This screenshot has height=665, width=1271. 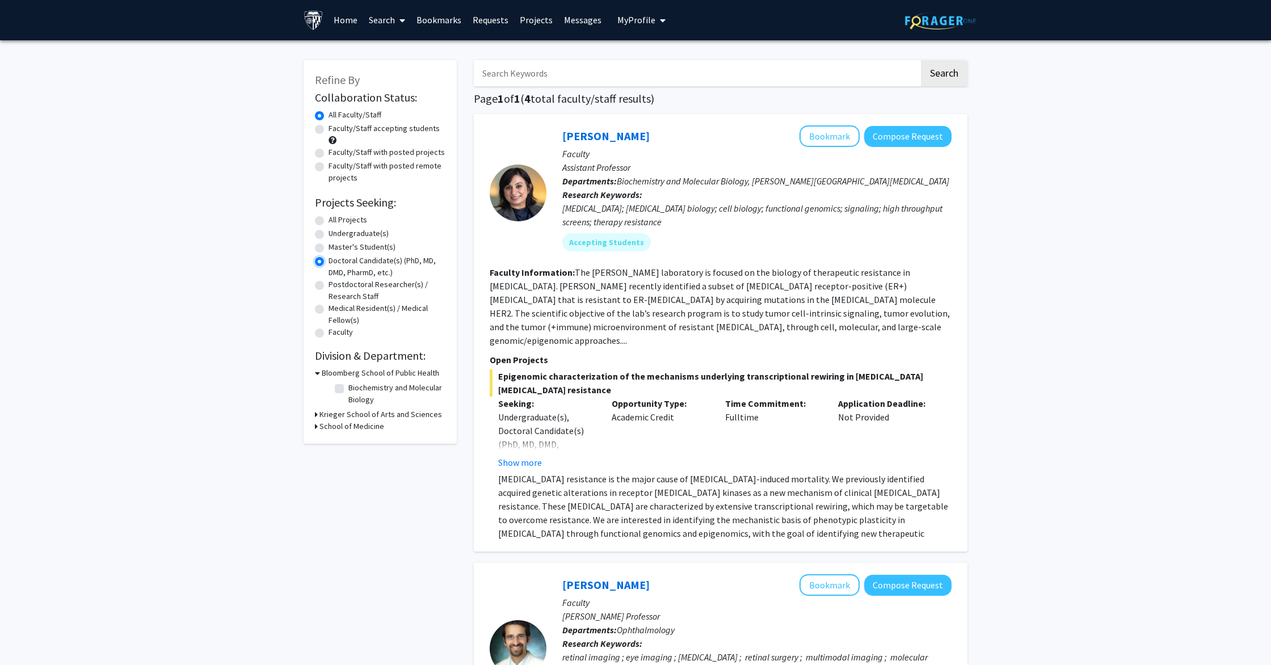 What do you see at coordinates (546, 472) in the screenshot?
I see `div: Undergraduate(s), Doctoral Candidate(s) (PhD, MD, DMD, PharmD, etc.), Postdoctoral Researcher(s) ...` at bounding box center [546, 472].